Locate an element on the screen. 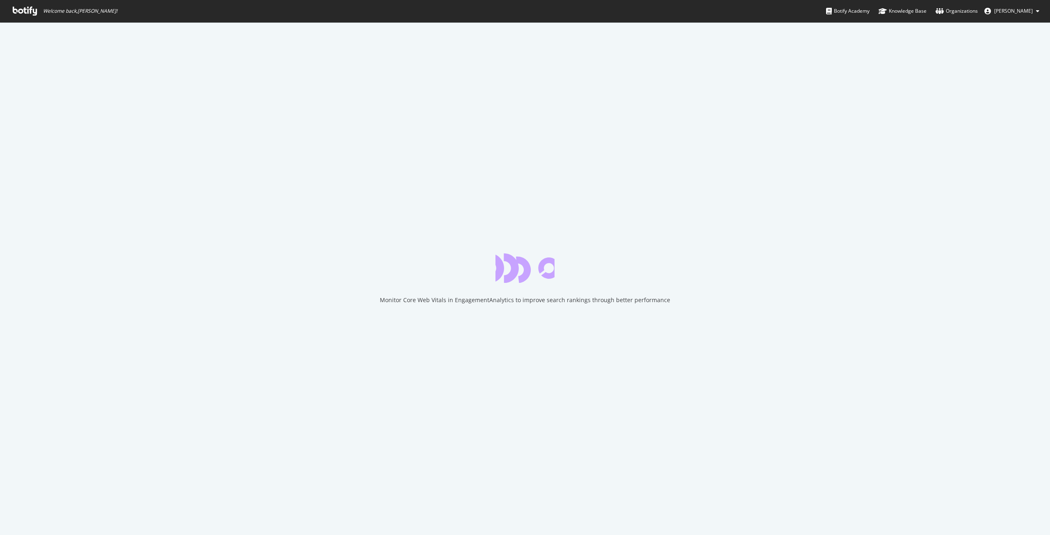 The width and height of the screenshot is (1050, 535). span: Gareth Kleinman is located at coordinates (1014, 11).